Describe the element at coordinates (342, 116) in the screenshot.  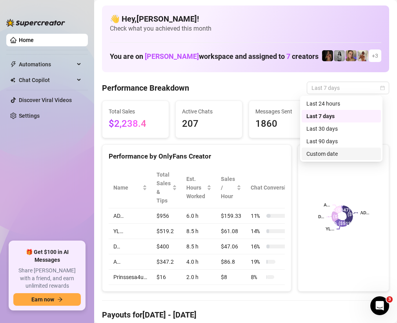
I see `div: Last 7 days` at that location.